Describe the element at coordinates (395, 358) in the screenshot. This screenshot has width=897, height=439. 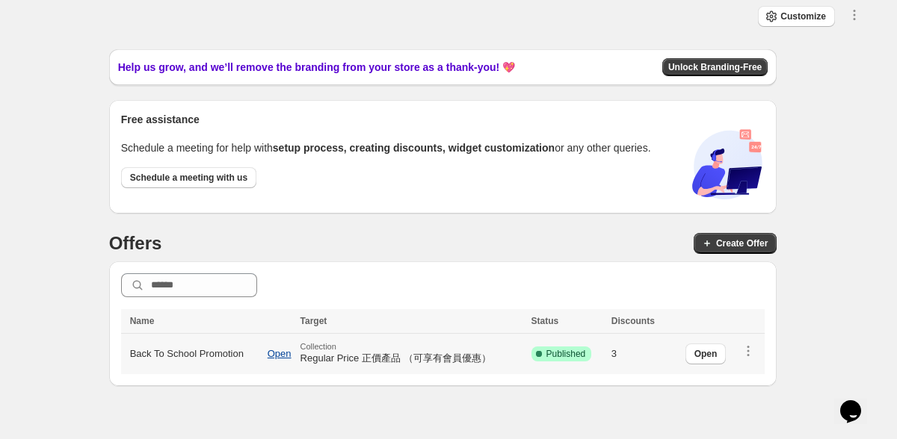
I see `span: Regular Price 正價產品 （可享有會員優惠）` at that location.